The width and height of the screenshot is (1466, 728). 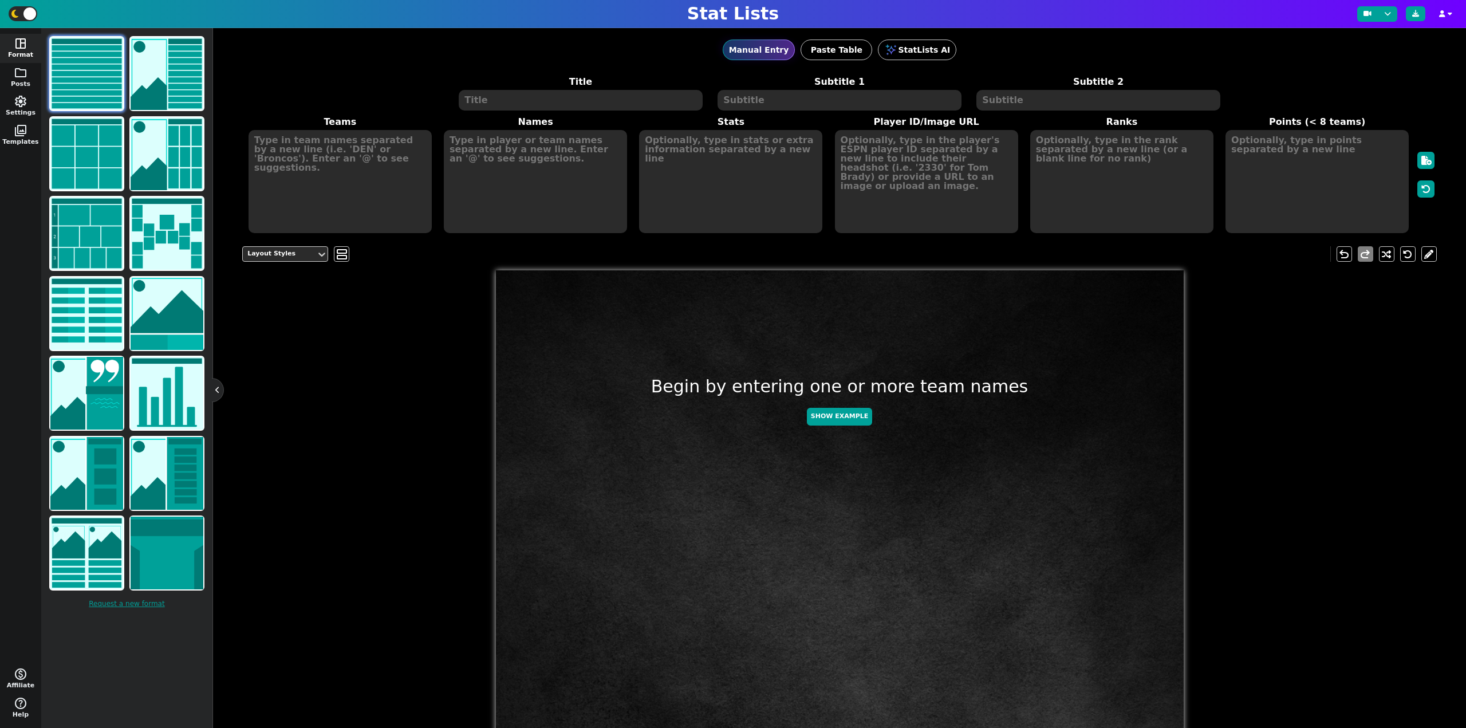 I want to click on h1: Stat Lists, so click(x=733, y=14).